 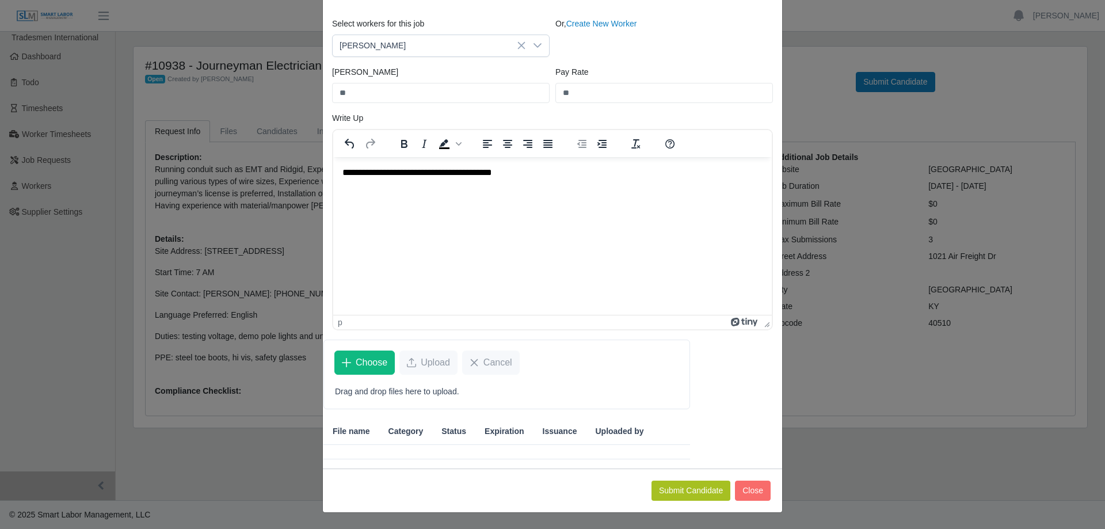 What do you see at coordinates (508, 144) in the screenshot?
I see `button: Align center` at bounding box center [508, 144].